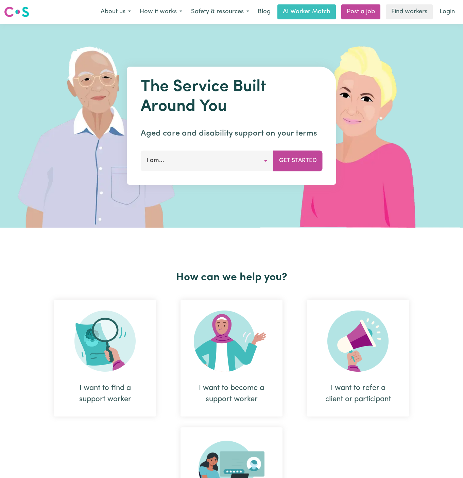  Describe the element at coordinates (264, 12) in the screenshot. I see `a: Blog` at that location.